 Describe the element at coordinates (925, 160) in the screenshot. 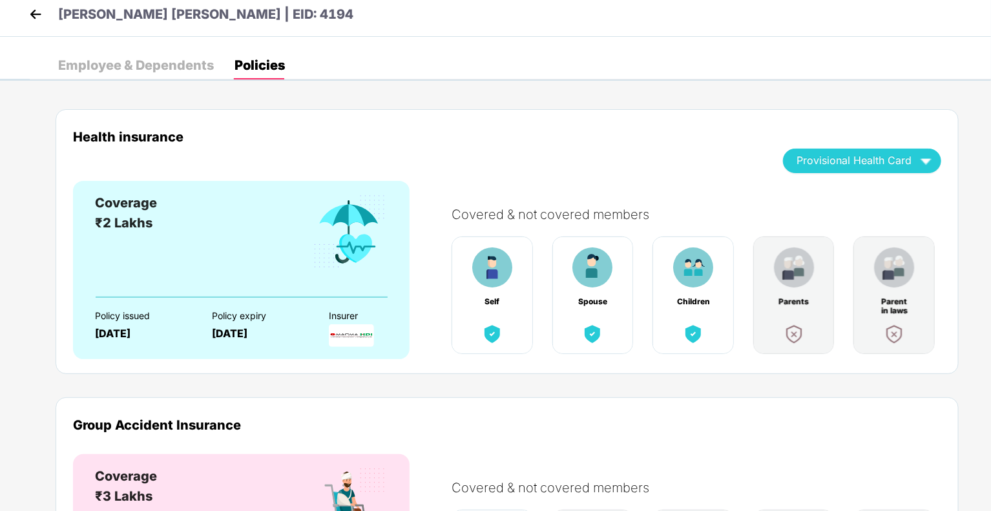

I see `img: wAAAAASUVORK5CYII=` at that location.